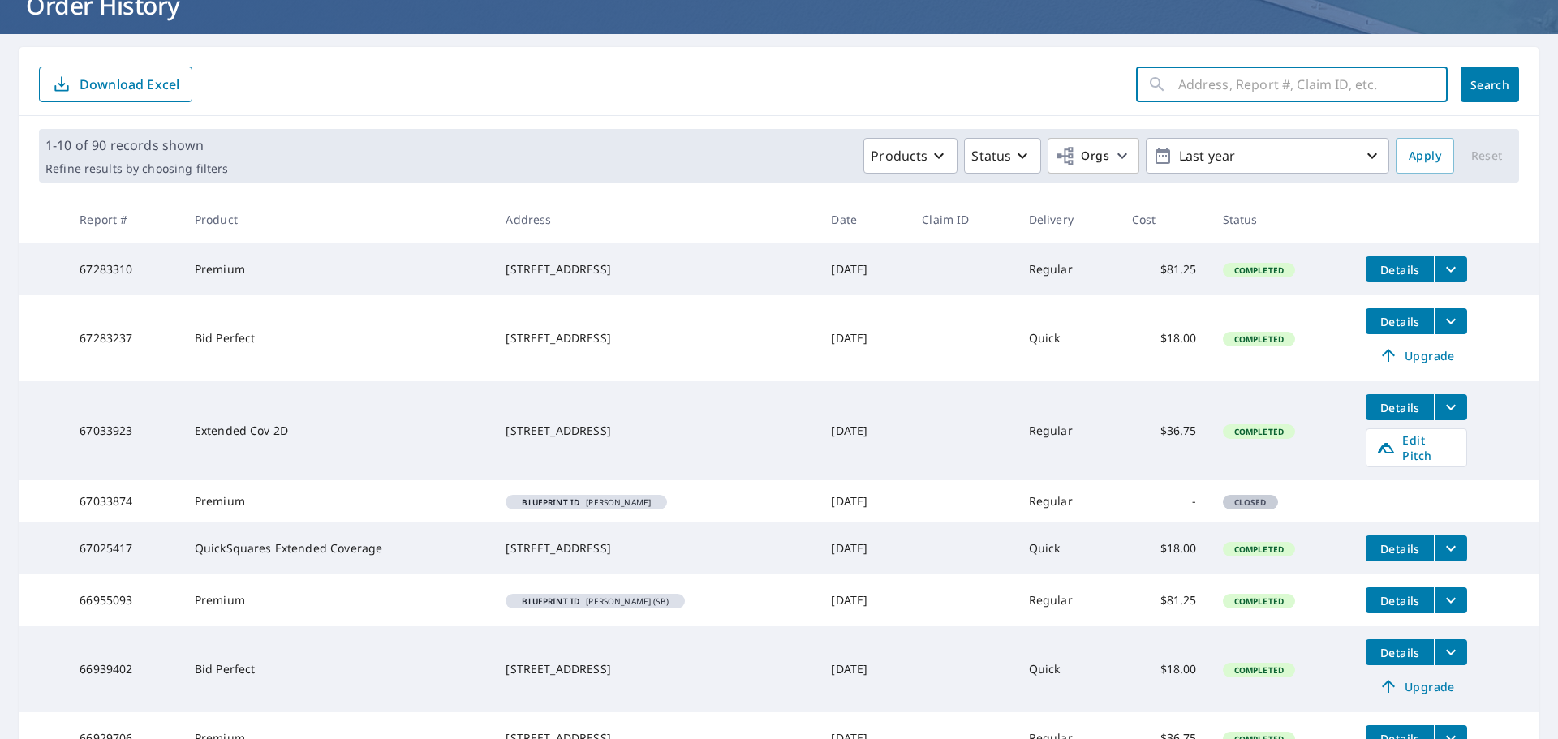 This screenshot has height=739, width=1558. I want to click on th: Product, so click(338, 219).